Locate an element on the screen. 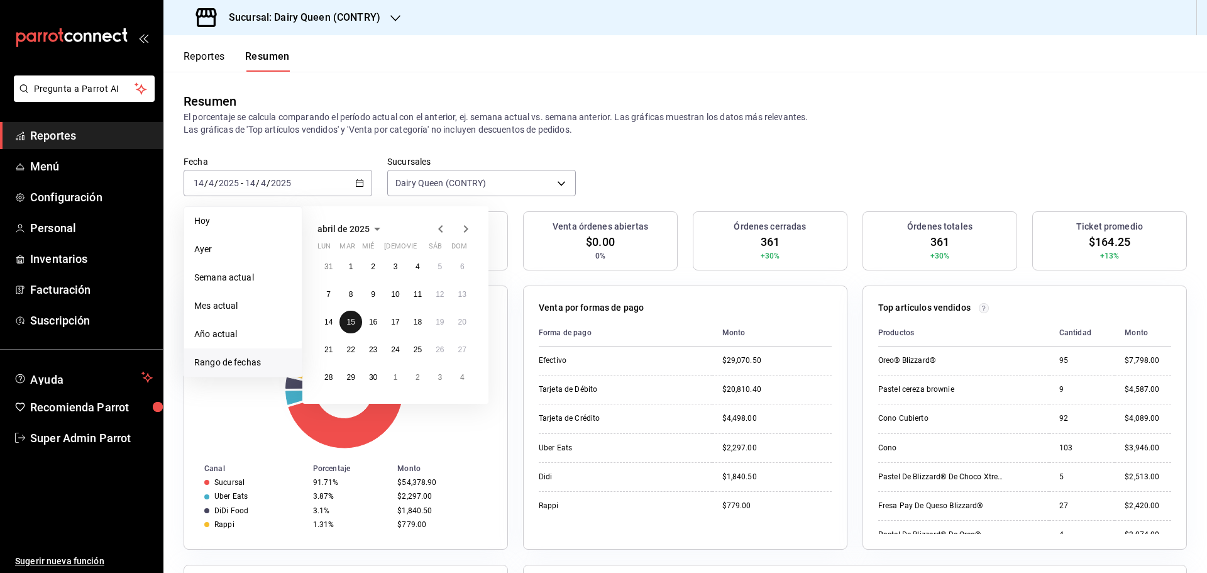 The height and width of the screenshot is (573, 1207). div: $4,587.00 is located at coordinates (1148, 389).